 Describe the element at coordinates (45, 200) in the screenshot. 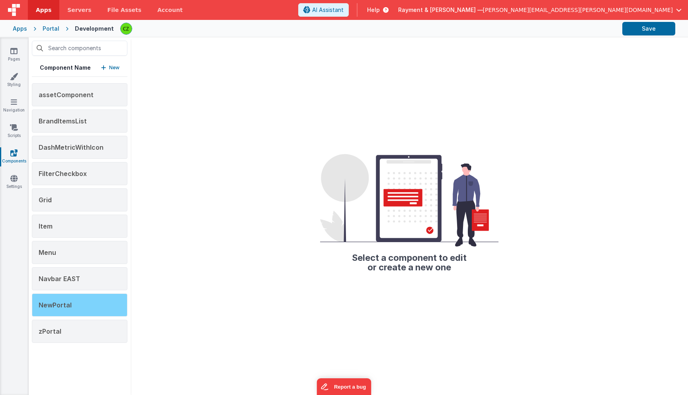

I see `span: Grid` at that location.